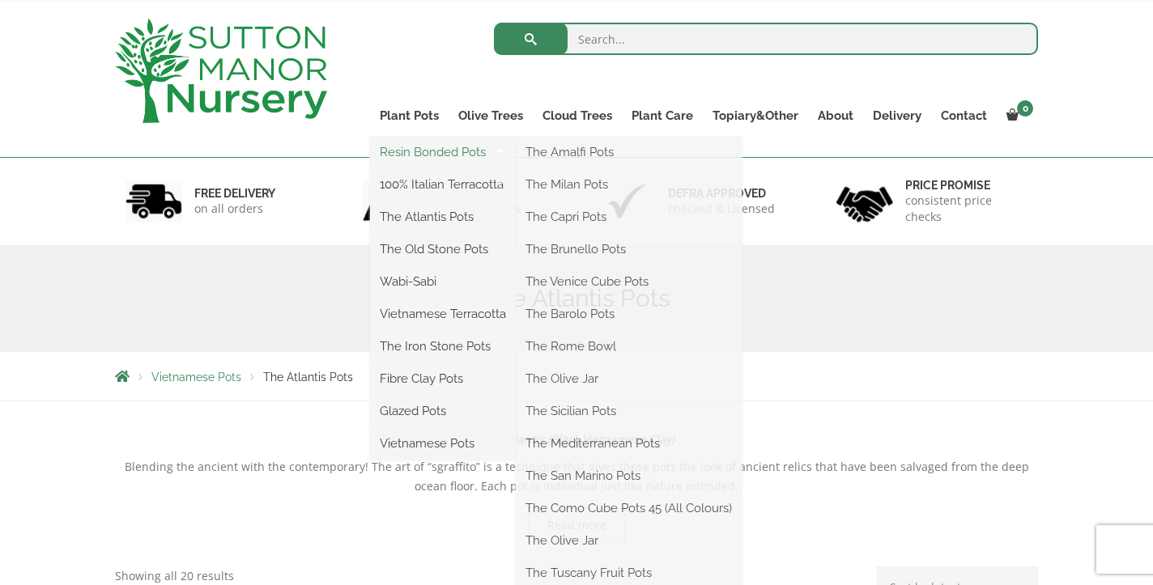  What do you see at coordinates (628, 346) in the screenshot?
I see `a: The Rome Bowl` at bounding box center [628, 346].